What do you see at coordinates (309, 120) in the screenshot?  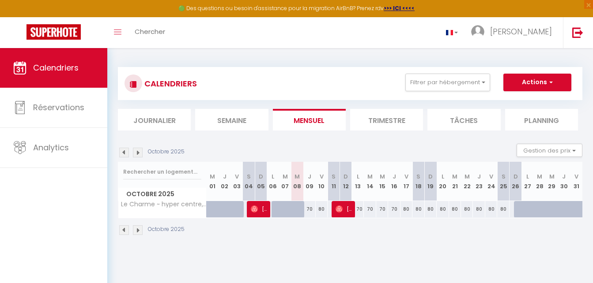 I see `li: Mensuel` at bounding box center [309, 120].